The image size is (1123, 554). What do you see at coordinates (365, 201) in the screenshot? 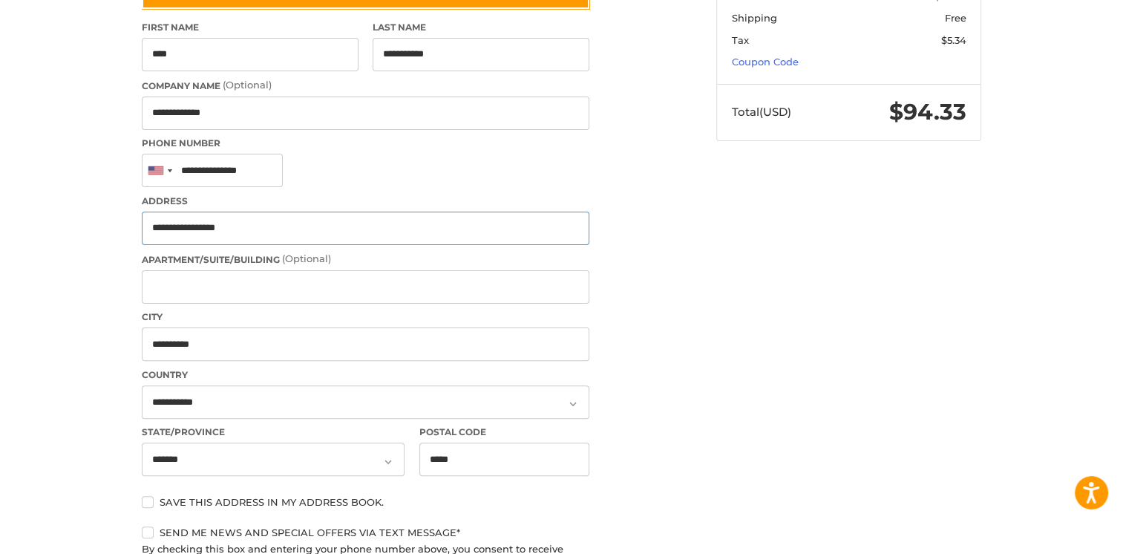
I see `label: Address` at bounding box center [365, 201].